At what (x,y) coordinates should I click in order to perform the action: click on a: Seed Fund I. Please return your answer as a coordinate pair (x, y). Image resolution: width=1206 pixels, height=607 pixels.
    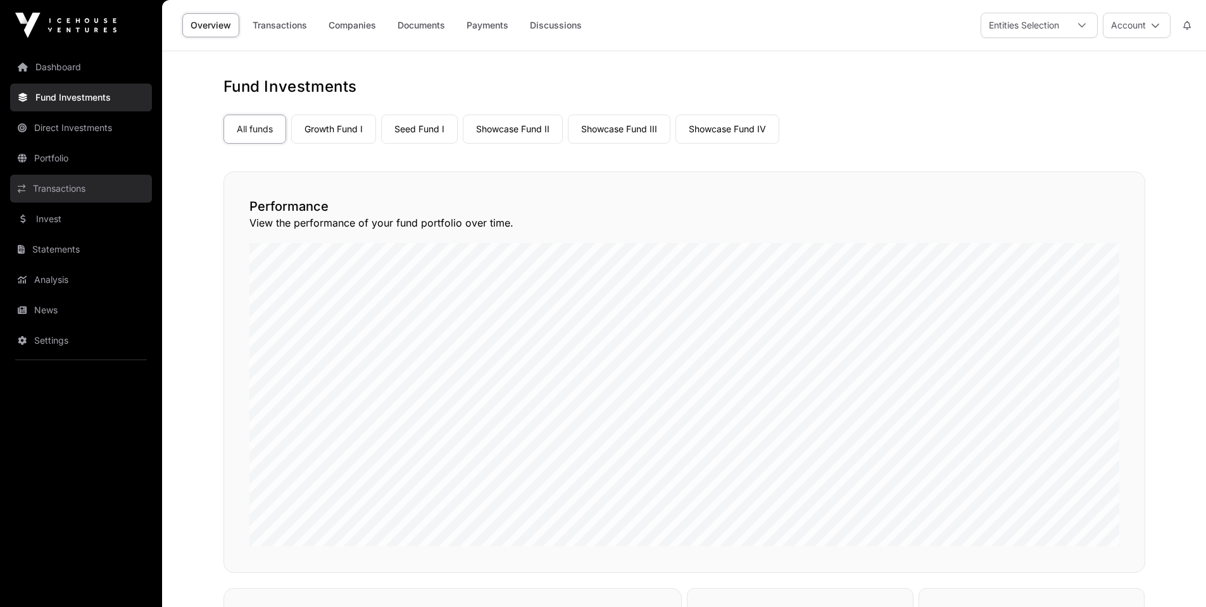
    Looking at the image, I should click on (419, 129).